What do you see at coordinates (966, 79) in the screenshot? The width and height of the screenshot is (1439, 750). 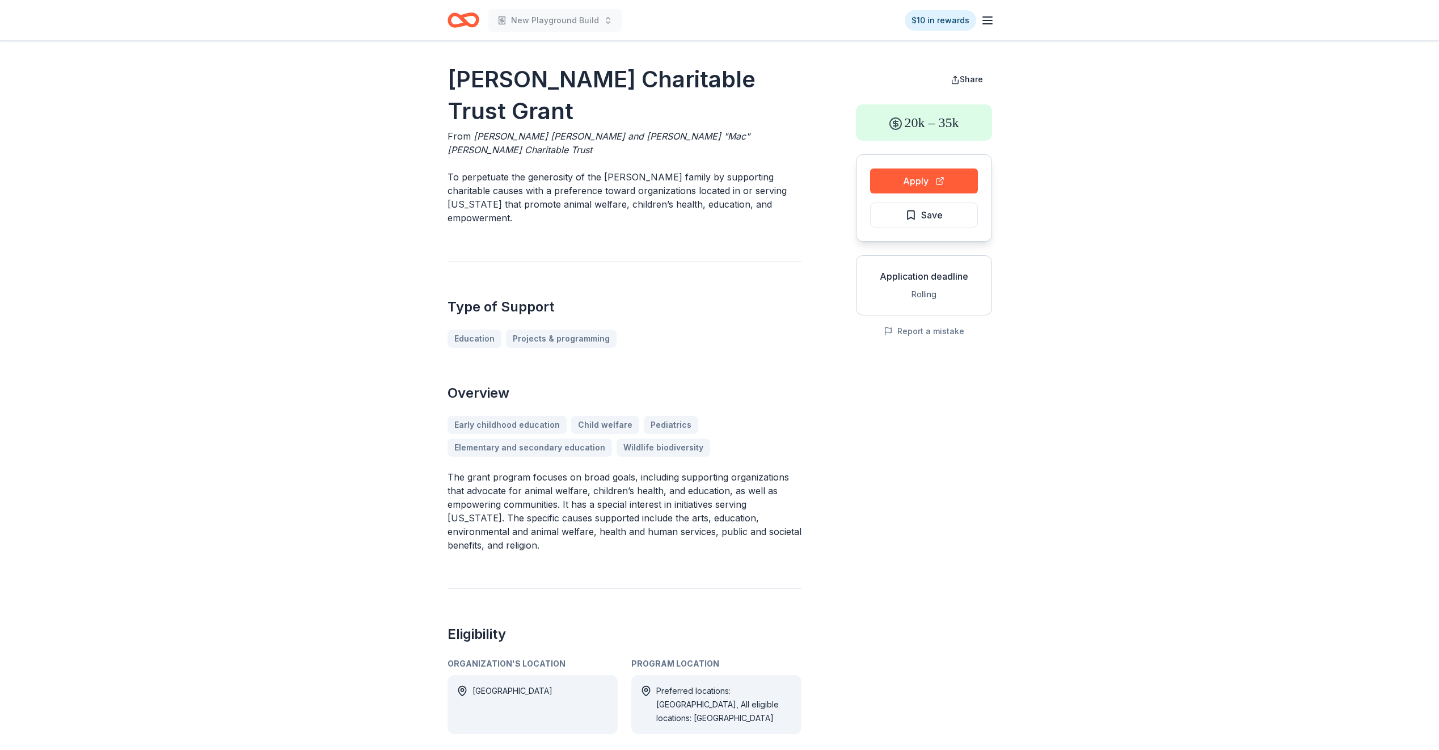 I see `button: Share` at bounding box center [966, 79].